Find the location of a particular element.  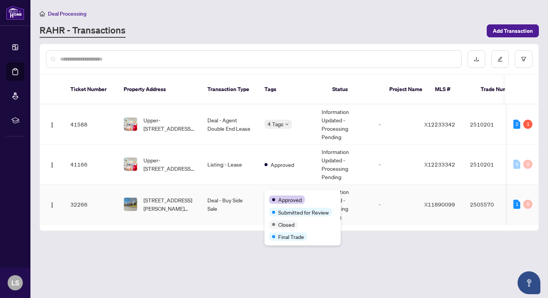

span: download is located at coordinates (476, 59).